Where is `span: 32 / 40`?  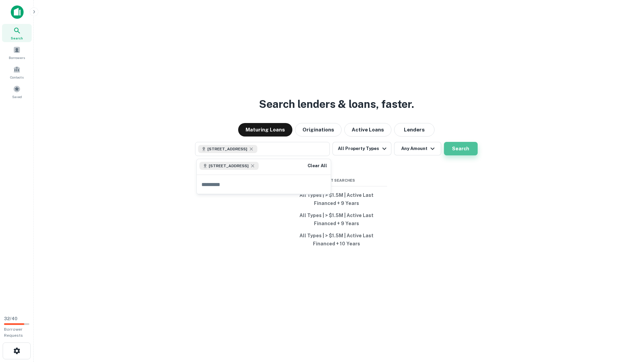 span: 32 / 40 is located at coordinates (11, 318).